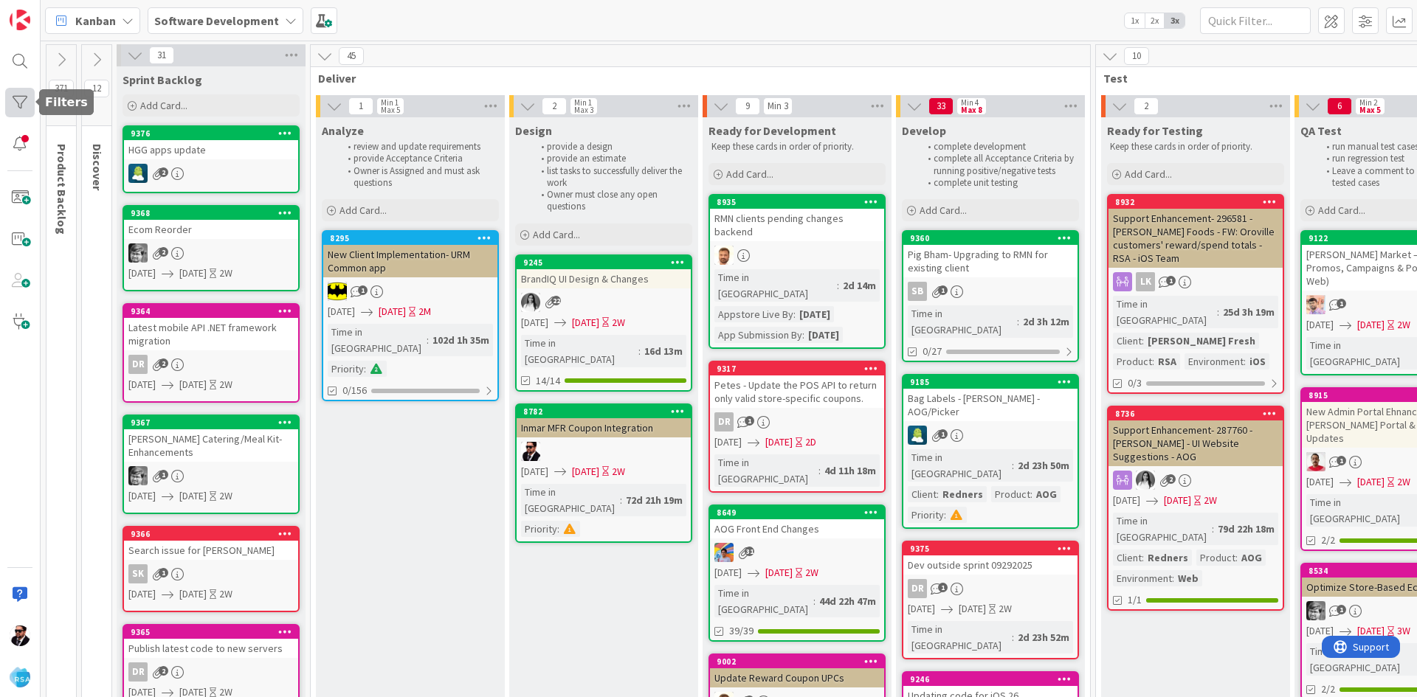  What do you see at coordinates (539, 529) in the screenshot?
I see `div: Priority` at bounding box center [539, 529].